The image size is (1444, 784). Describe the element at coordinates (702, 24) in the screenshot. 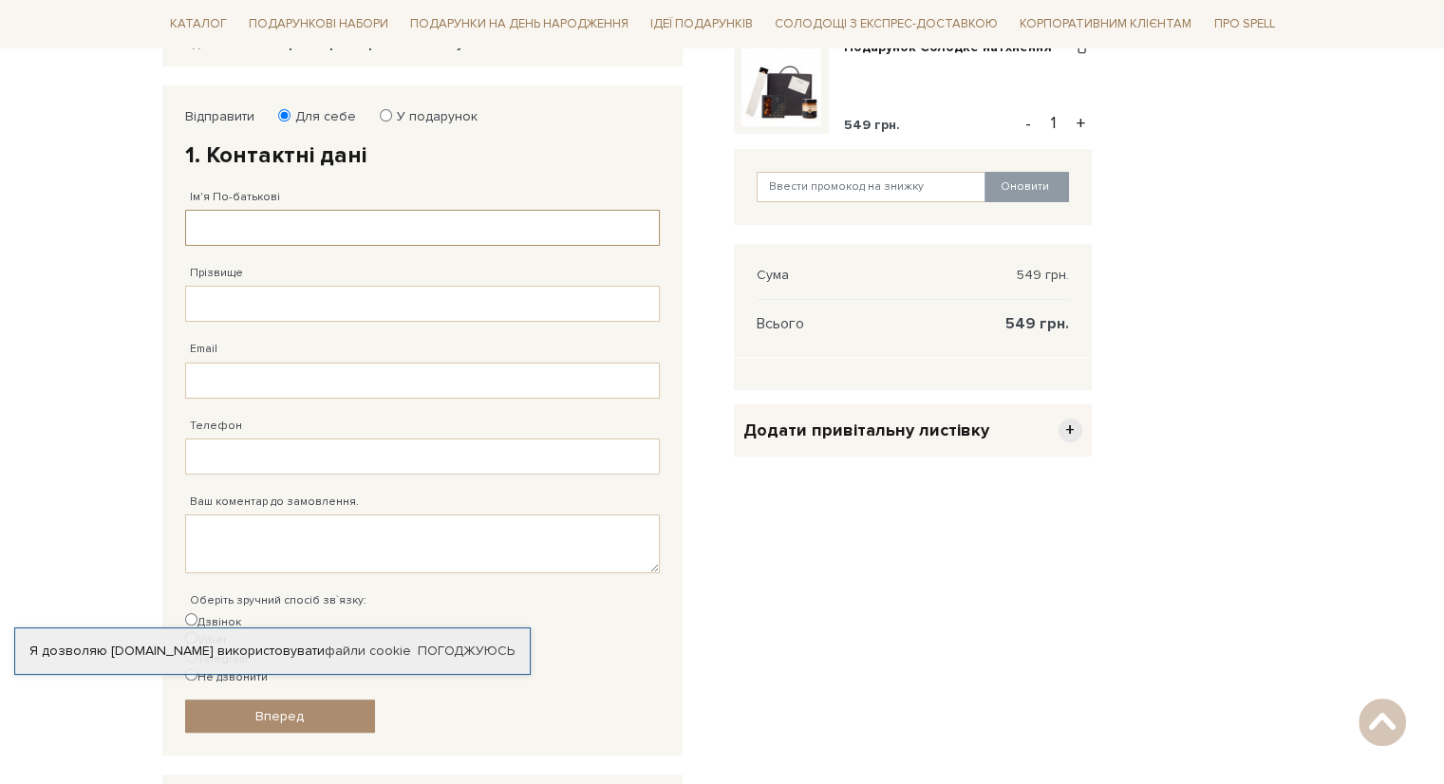

I see `span: Ідеї подарунків` at that location.